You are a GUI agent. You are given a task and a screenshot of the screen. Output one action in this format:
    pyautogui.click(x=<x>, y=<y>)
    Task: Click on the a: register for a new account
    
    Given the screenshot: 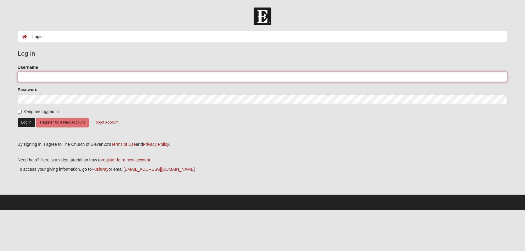 What is the action you would take?
    pyautogui.click(x=126, y=160)
    